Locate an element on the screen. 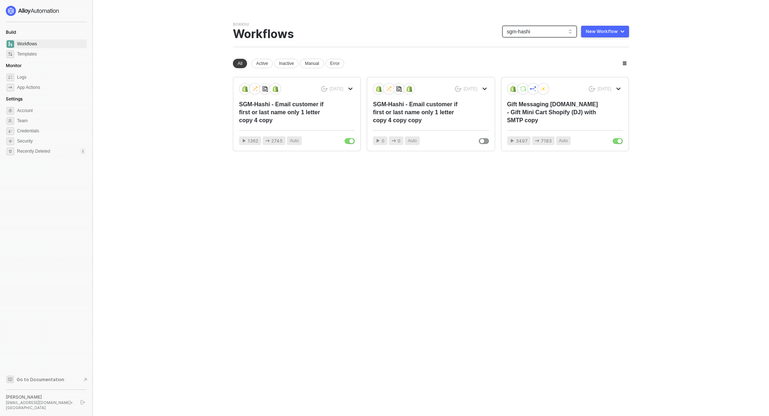  span: 1362 is located at coordinates (253, 141).